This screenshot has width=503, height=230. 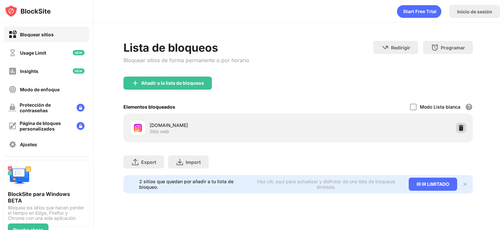 I want to click on div: Página de bloques personalizados, so click(x=45, y=126).